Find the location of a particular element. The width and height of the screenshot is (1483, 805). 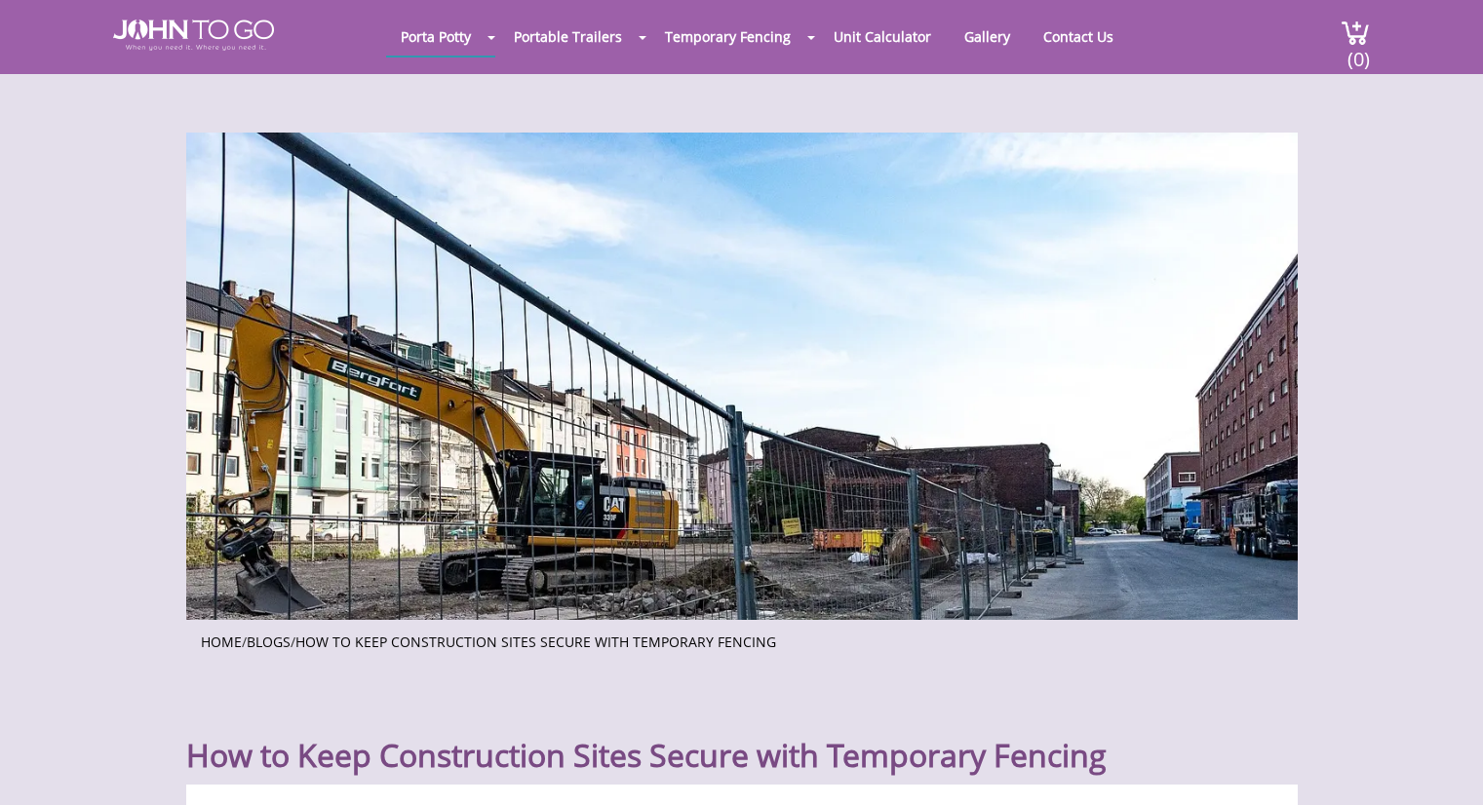

a: Home is located at coordinates (221, 641).